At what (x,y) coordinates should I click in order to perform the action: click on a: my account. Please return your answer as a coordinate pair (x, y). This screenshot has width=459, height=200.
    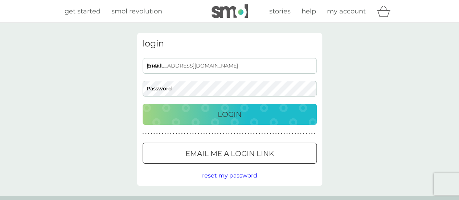
    Looking at the image, I should click on (346, 11).